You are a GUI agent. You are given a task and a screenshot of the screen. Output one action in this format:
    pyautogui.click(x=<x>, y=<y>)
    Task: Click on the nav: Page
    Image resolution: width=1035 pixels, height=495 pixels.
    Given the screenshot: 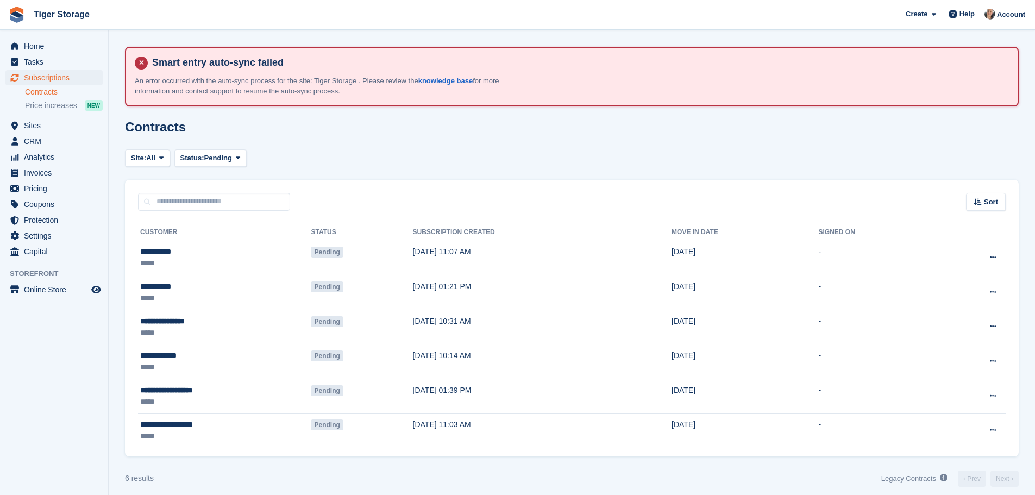 What is the action you would take?
    pyautogui.click(x=949, y=478)
    